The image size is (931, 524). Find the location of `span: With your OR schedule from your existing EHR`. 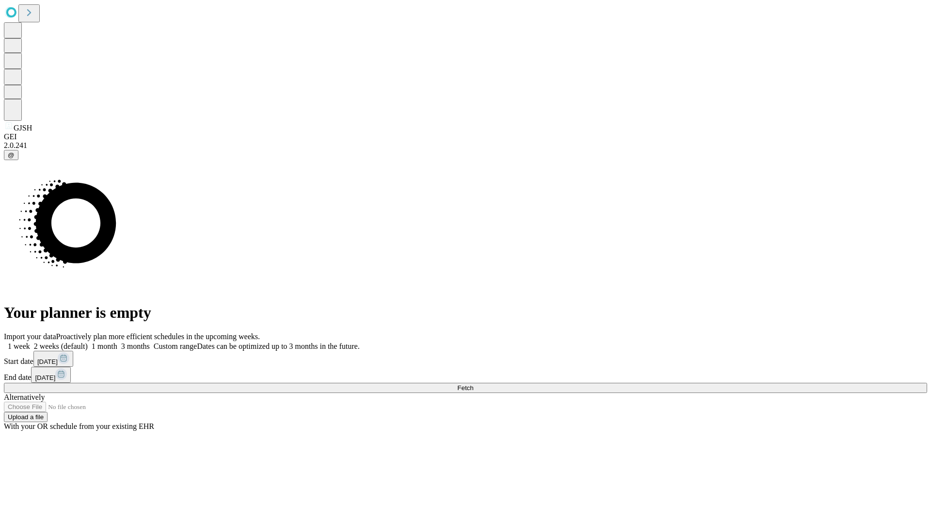

span: With your OR schedule from your existing EHR is located at coordinates (79, 426).